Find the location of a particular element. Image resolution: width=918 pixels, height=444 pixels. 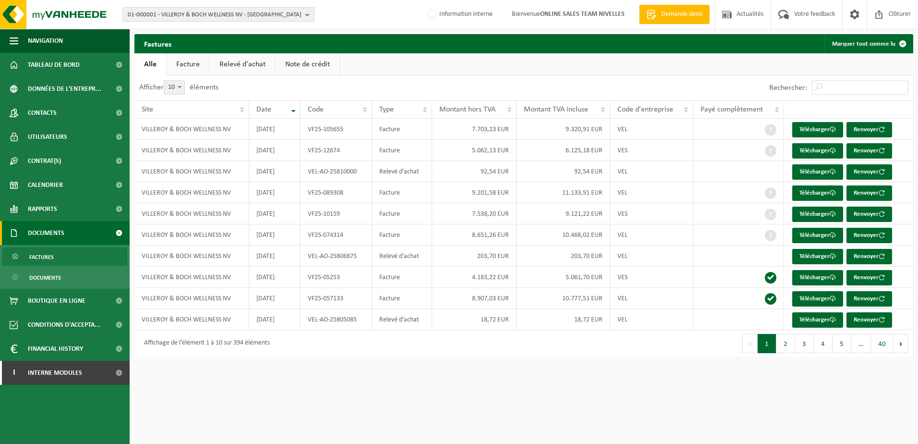

td: 4.183,22 EUR is located at coordinates (474, 277).